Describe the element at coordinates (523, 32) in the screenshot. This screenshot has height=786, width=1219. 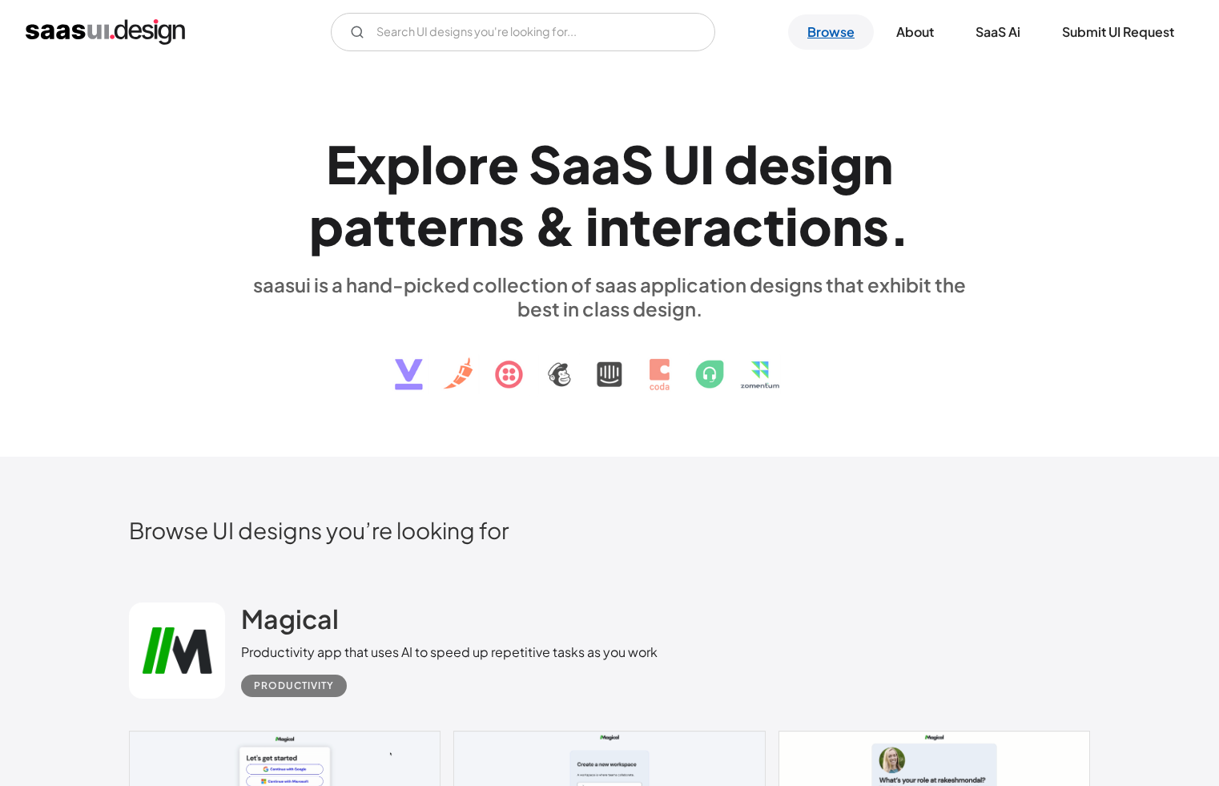
I see `input: Search UI designs you're looking for...` at that location.